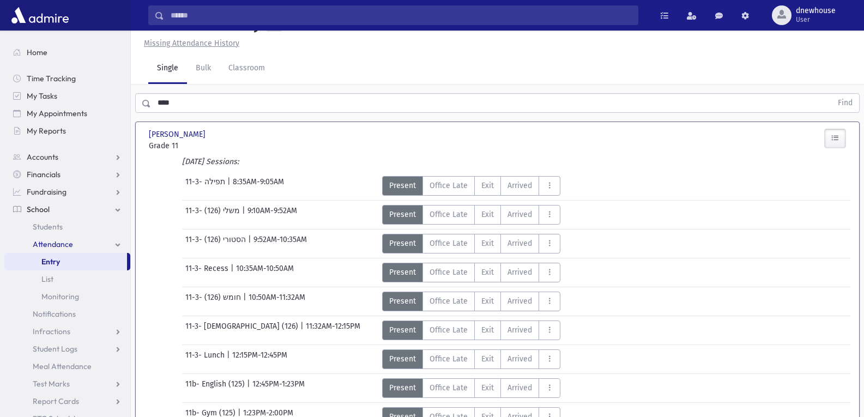 This screenshot has height=417, width=864. What do you see at coordinates (206, 359) in the screenshot?
I see `span: 11-3- Lunch` at bounding box center [206, 359].